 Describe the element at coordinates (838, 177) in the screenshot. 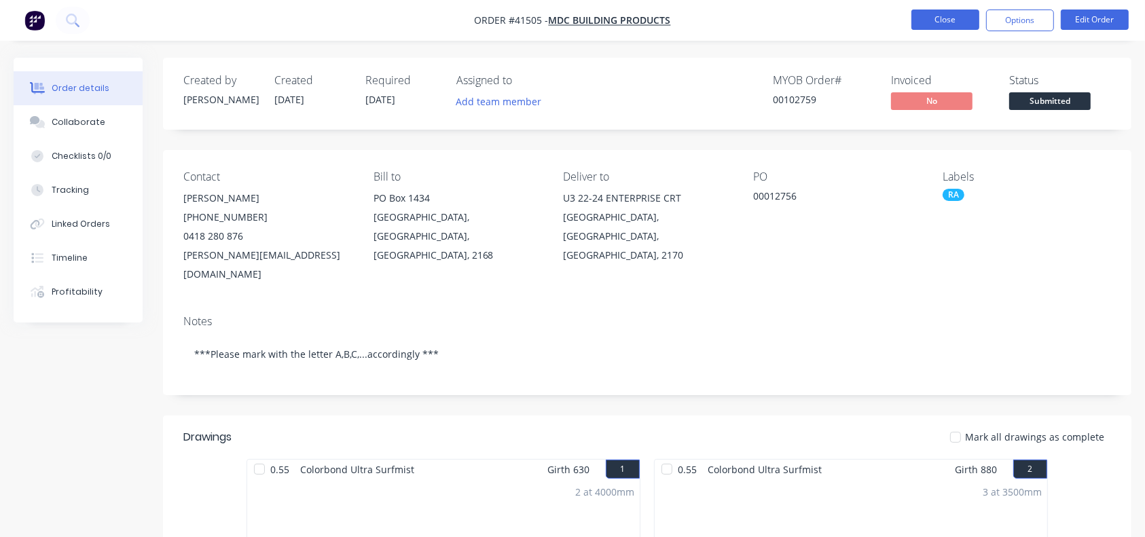

I see `div: PO` at that location.